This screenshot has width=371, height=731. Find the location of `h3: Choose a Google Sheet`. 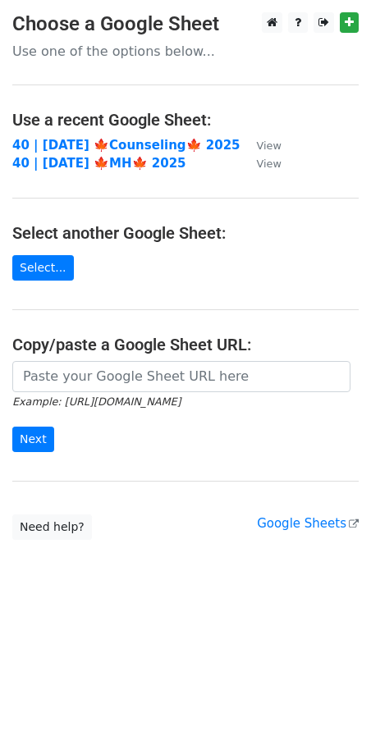

h3: Choose a Google Sheet is located at coordinates (186, 24).